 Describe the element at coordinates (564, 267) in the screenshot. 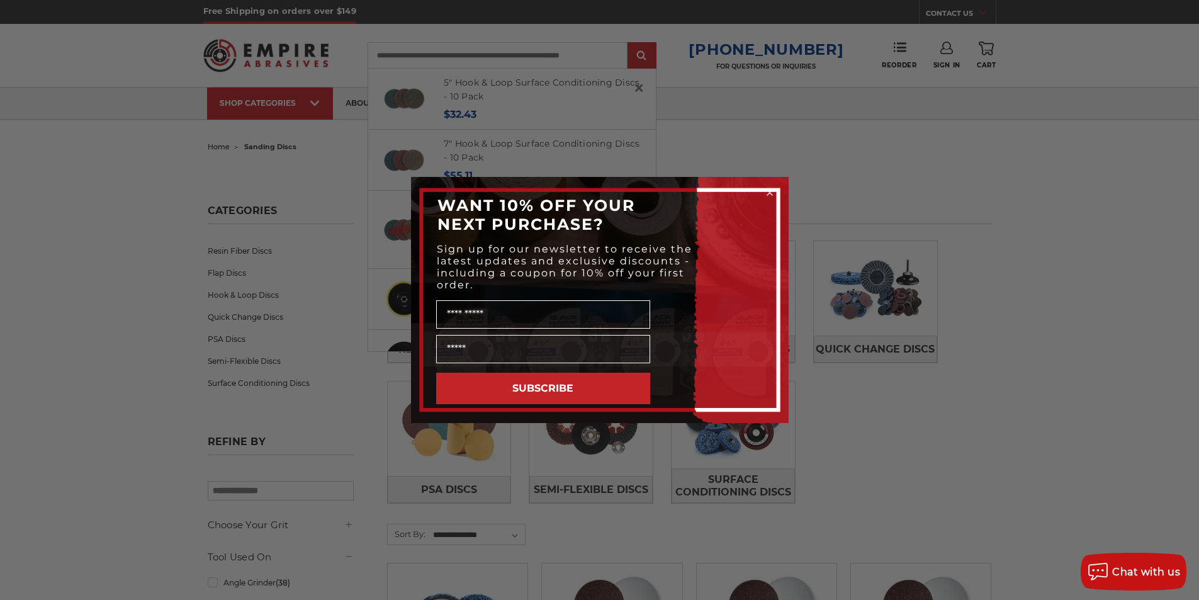

I see `span: Sign up for our newsletter to receive the latest updates and exclusive discounts - including a co...` at that location.